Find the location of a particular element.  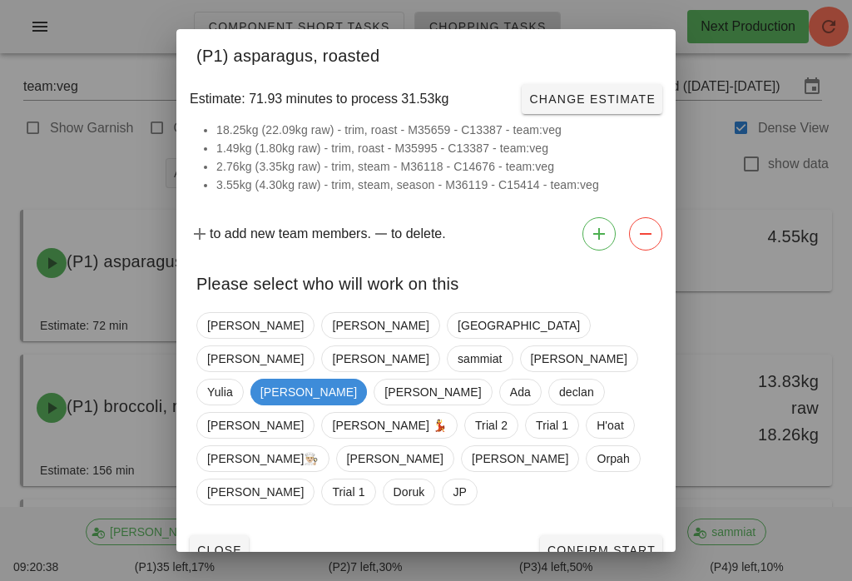

div: (P1) asparagus, roasted is located at coordinates (426, 53).